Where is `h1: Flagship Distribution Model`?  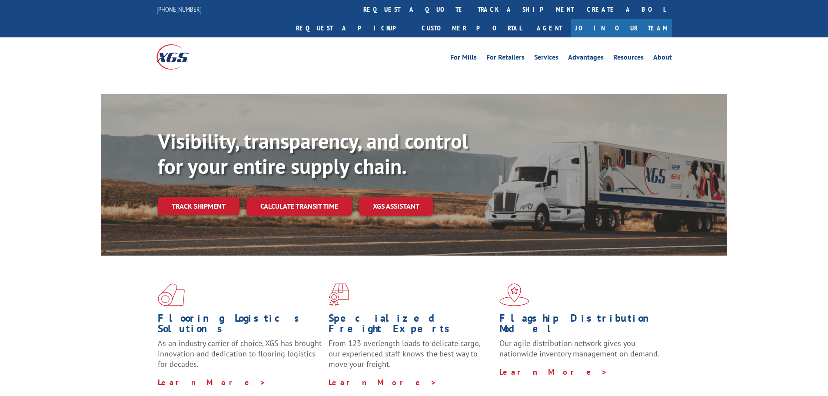
h1: Flagship Distribution Model is located at coordinates (581, 325).